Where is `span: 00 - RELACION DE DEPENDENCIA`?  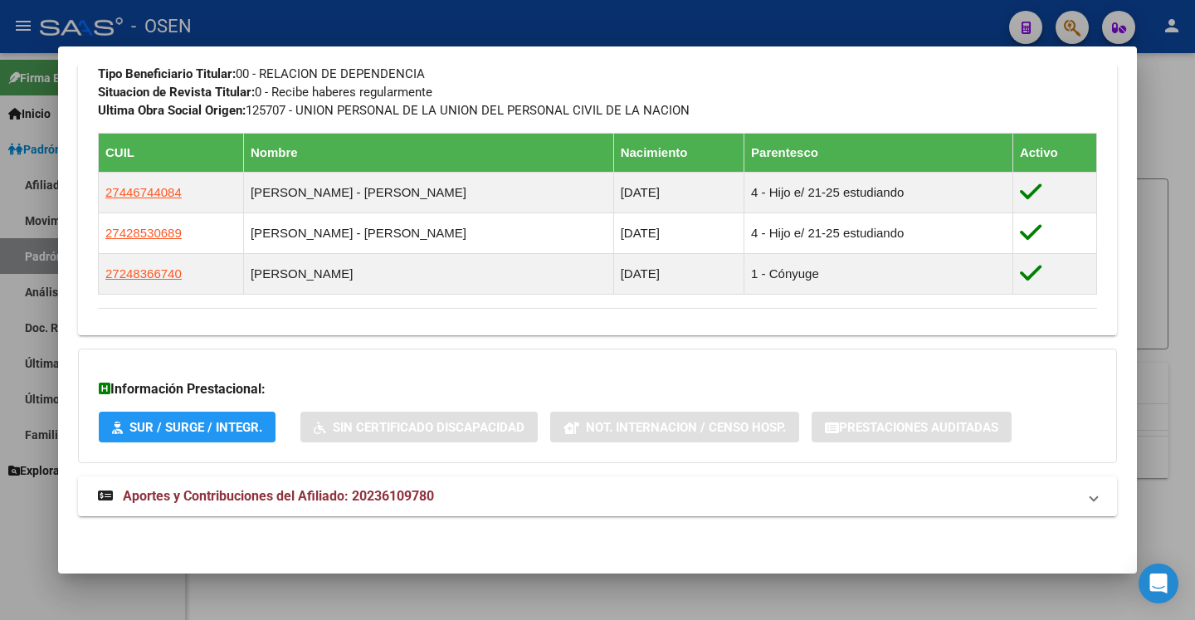
span: 00 - RELACION DE DEPENDENCIA is located at coordinates (261, 74).